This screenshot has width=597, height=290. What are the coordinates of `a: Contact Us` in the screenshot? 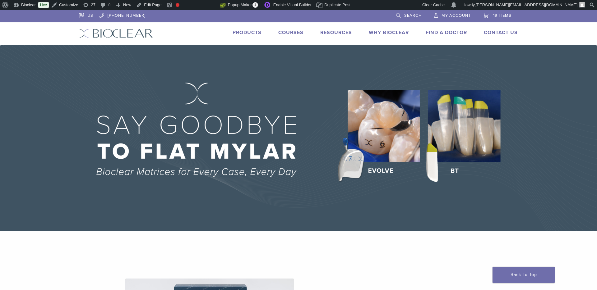 It's located at (500, 33).